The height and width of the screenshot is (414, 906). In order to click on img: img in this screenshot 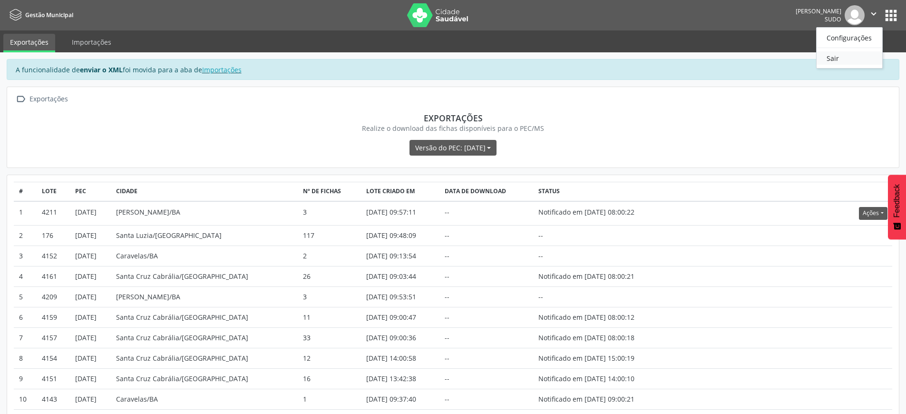, I will do `click(855, 15)`.